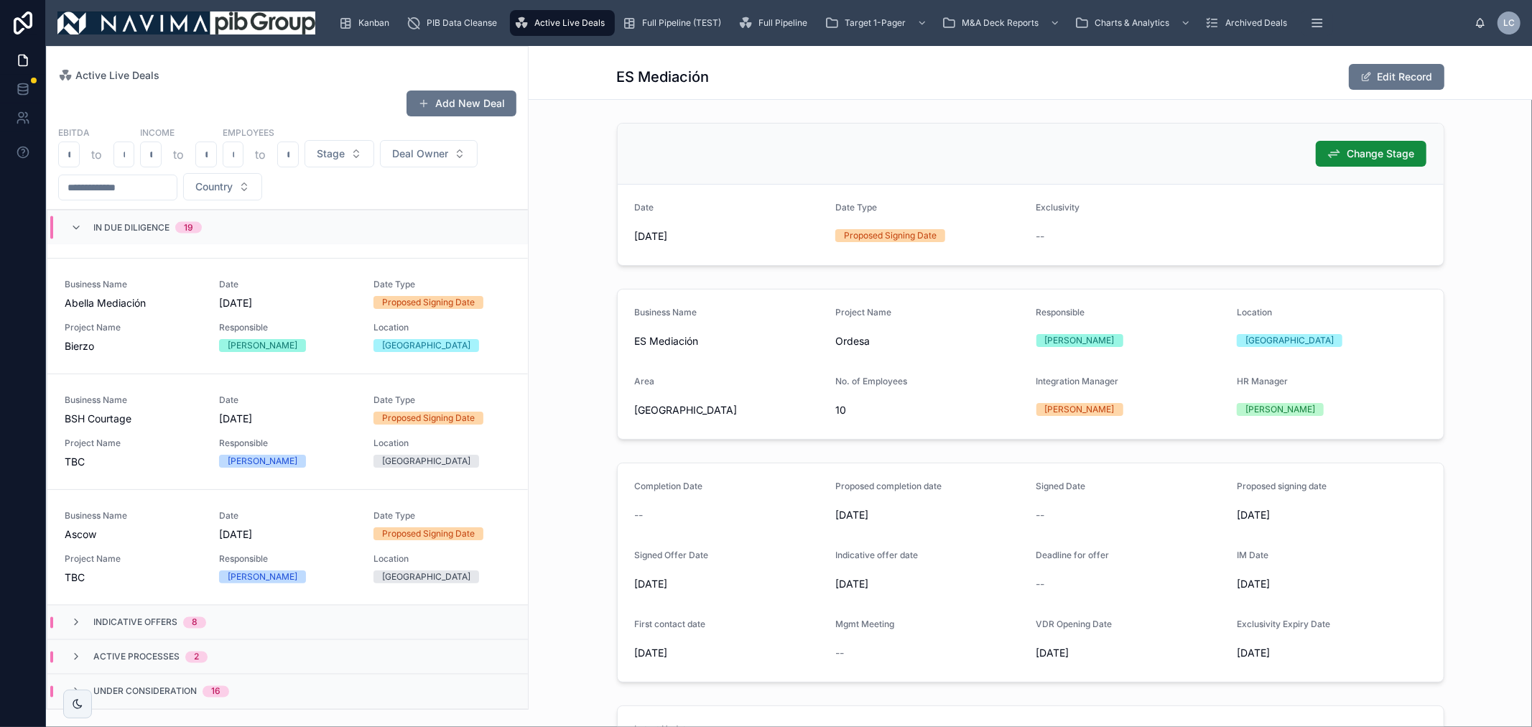 The height and width of the screenshot is (727, 1532). Describe the element at coordinates (783, 23) in the screenshot. I see `span: Full Pipeline` at that location.